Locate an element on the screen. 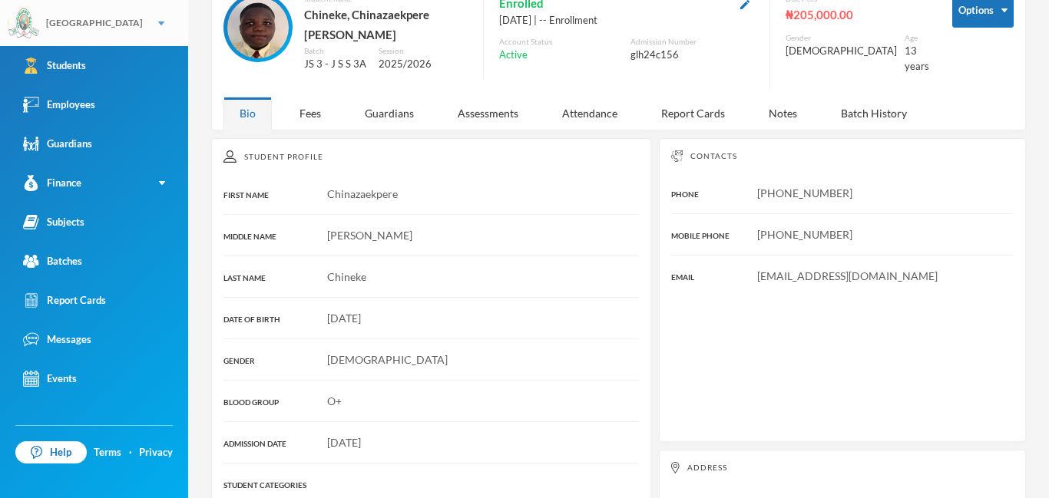  div: Events is located at coordinates (50, 378).